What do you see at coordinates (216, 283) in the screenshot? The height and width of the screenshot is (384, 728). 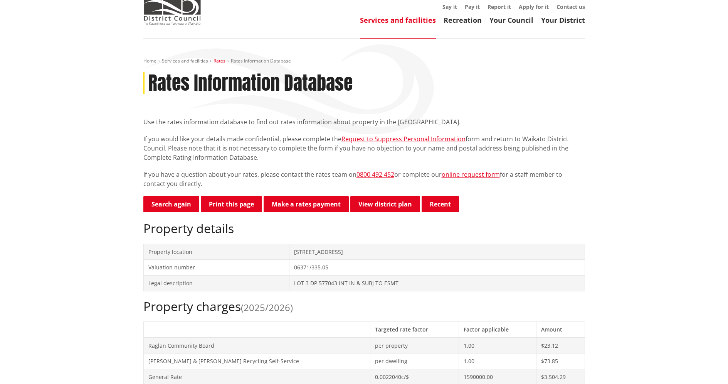 I see `td: Legal description` at bounding box center [216, 283].